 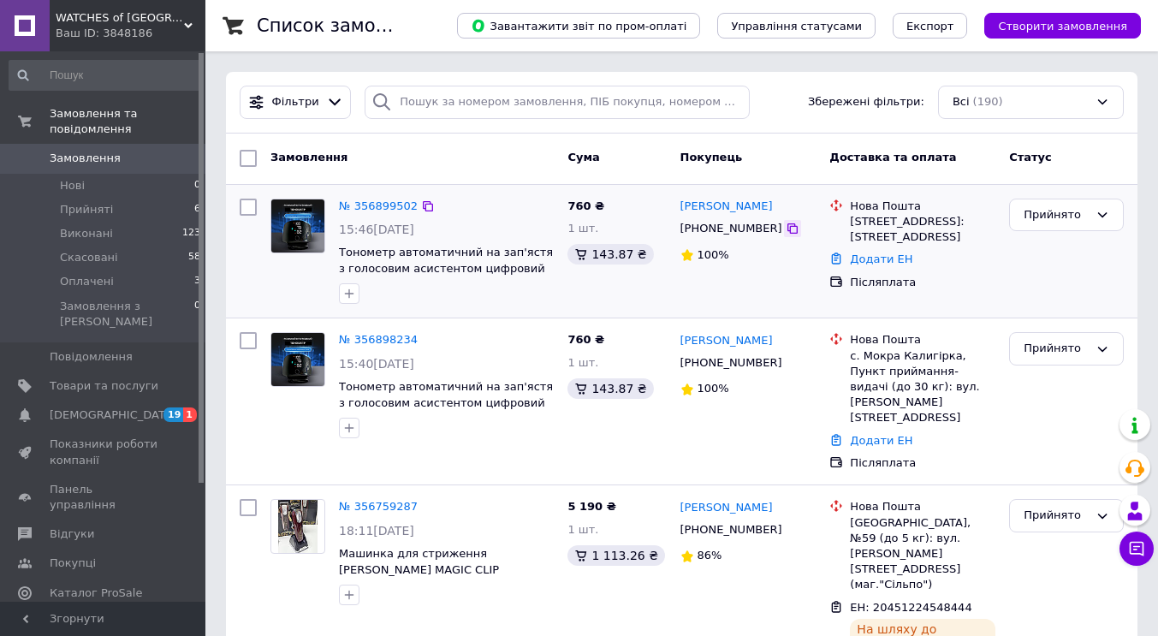 I want to click on span: (190), so click(x=987, y=101).